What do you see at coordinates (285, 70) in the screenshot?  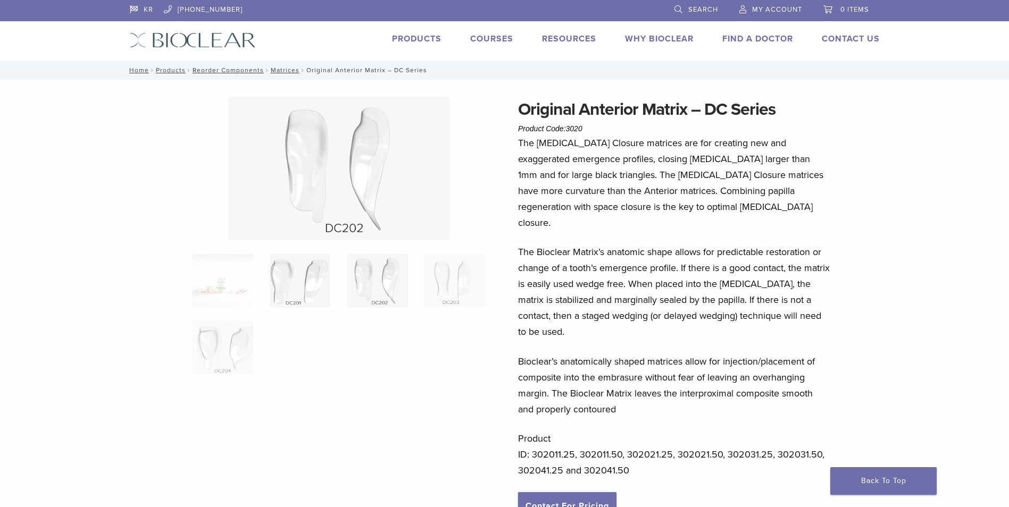 I see `a: Matrices` at bounding box center [285, 70].